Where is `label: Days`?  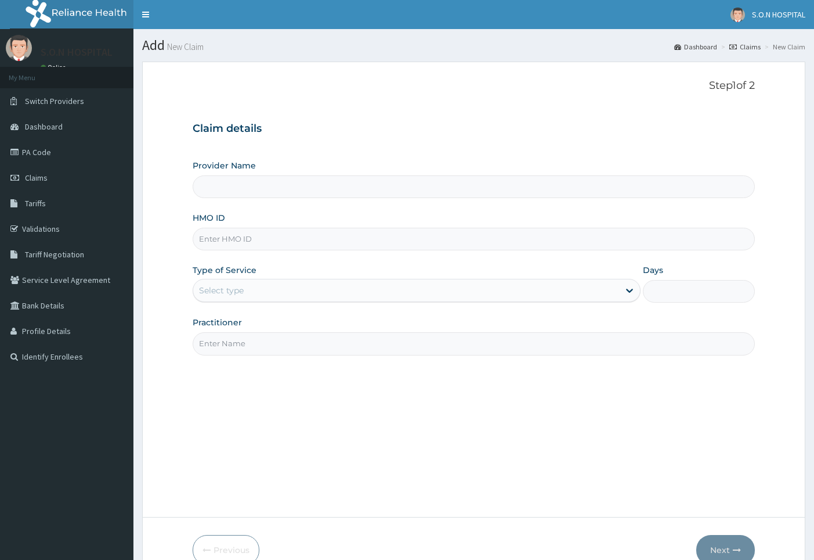
label: Days is located at coordinates (653, 270).